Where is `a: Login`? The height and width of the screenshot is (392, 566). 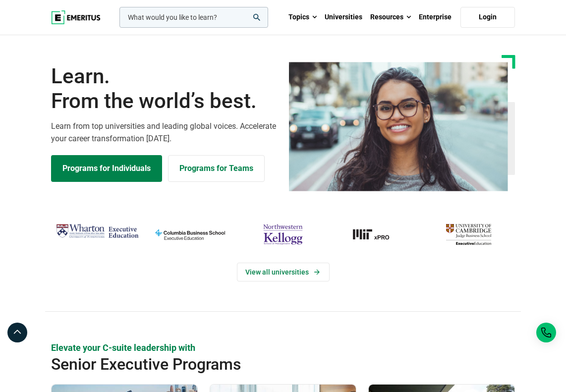
a: Login is located at coordinates (488, 17).